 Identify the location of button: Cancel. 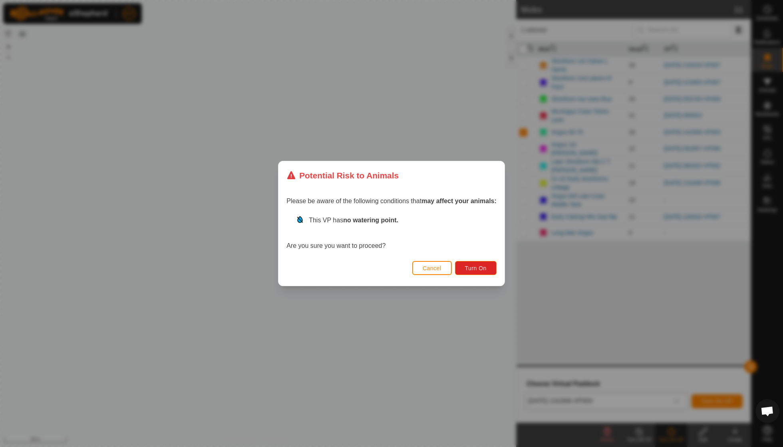
(432, 268).